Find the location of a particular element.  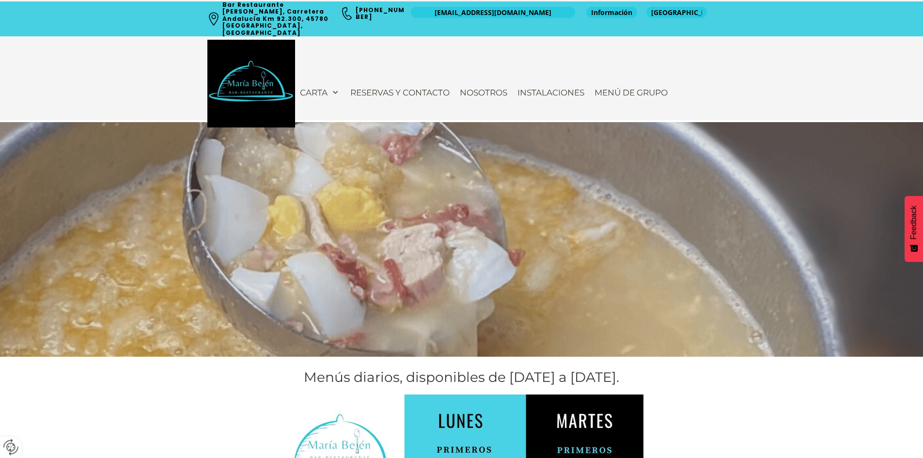

span: Instalaciones is located at coordinates (551, 93).